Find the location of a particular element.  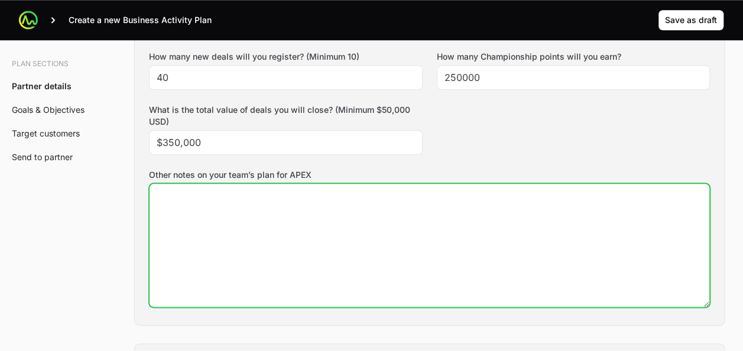

a: Send to partner is located at coordinates (42, 157).